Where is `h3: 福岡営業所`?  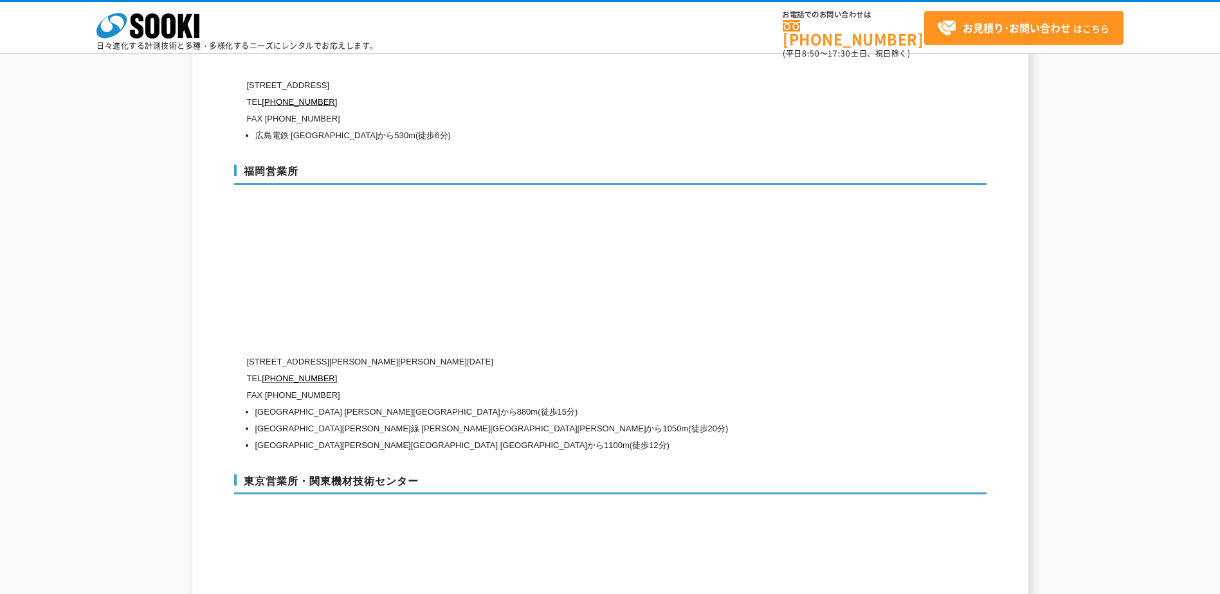
h3: 福岡営業所 is located at coordinates (610, 175).